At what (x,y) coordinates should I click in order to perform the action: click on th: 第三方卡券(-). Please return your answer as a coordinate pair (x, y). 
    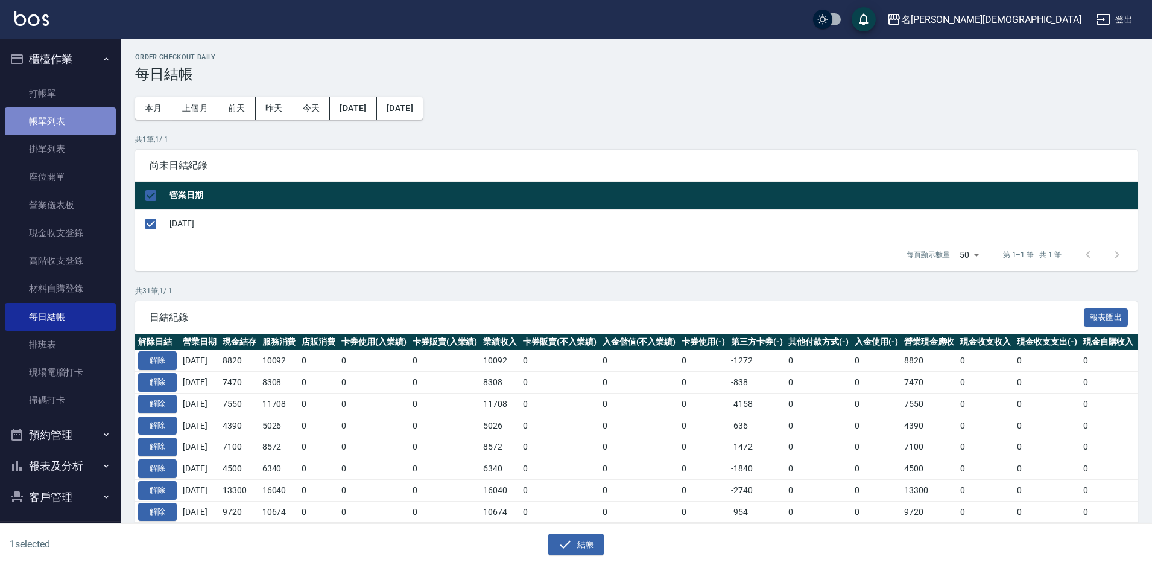
    Looking at the image, I should click on (757, 342).